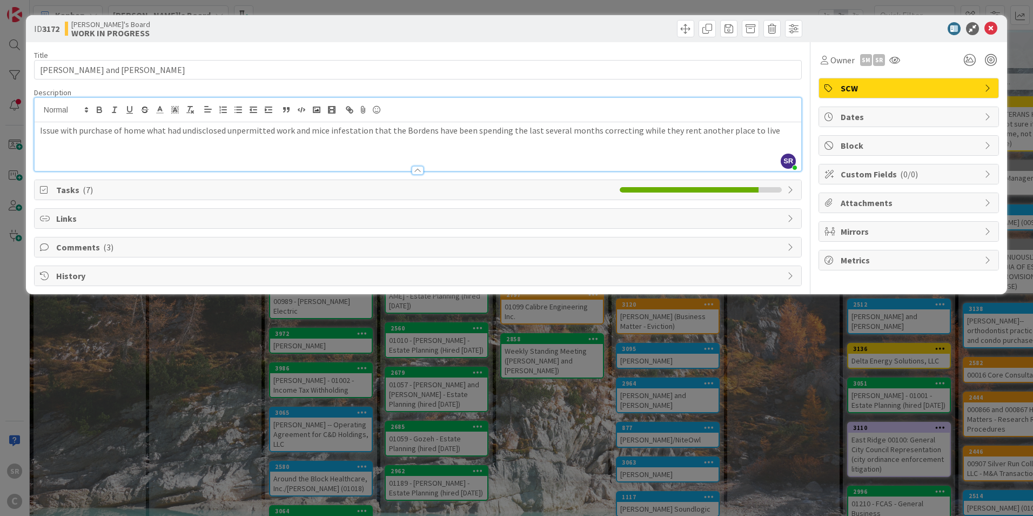  I want to click on div: SR, so click(879, 60).